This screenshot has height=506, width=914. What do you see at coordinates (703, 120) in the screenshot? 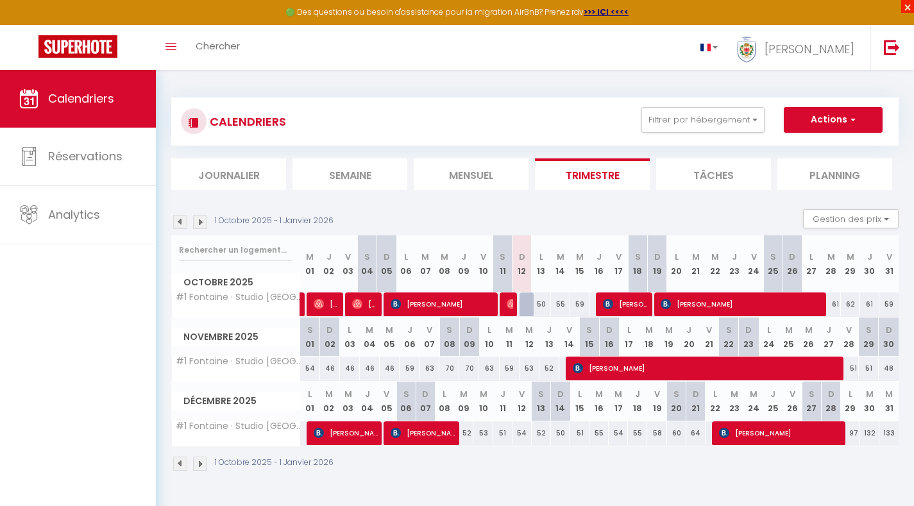
I see `button: Filtrer par hébergement` at bounding box center [703, 120].